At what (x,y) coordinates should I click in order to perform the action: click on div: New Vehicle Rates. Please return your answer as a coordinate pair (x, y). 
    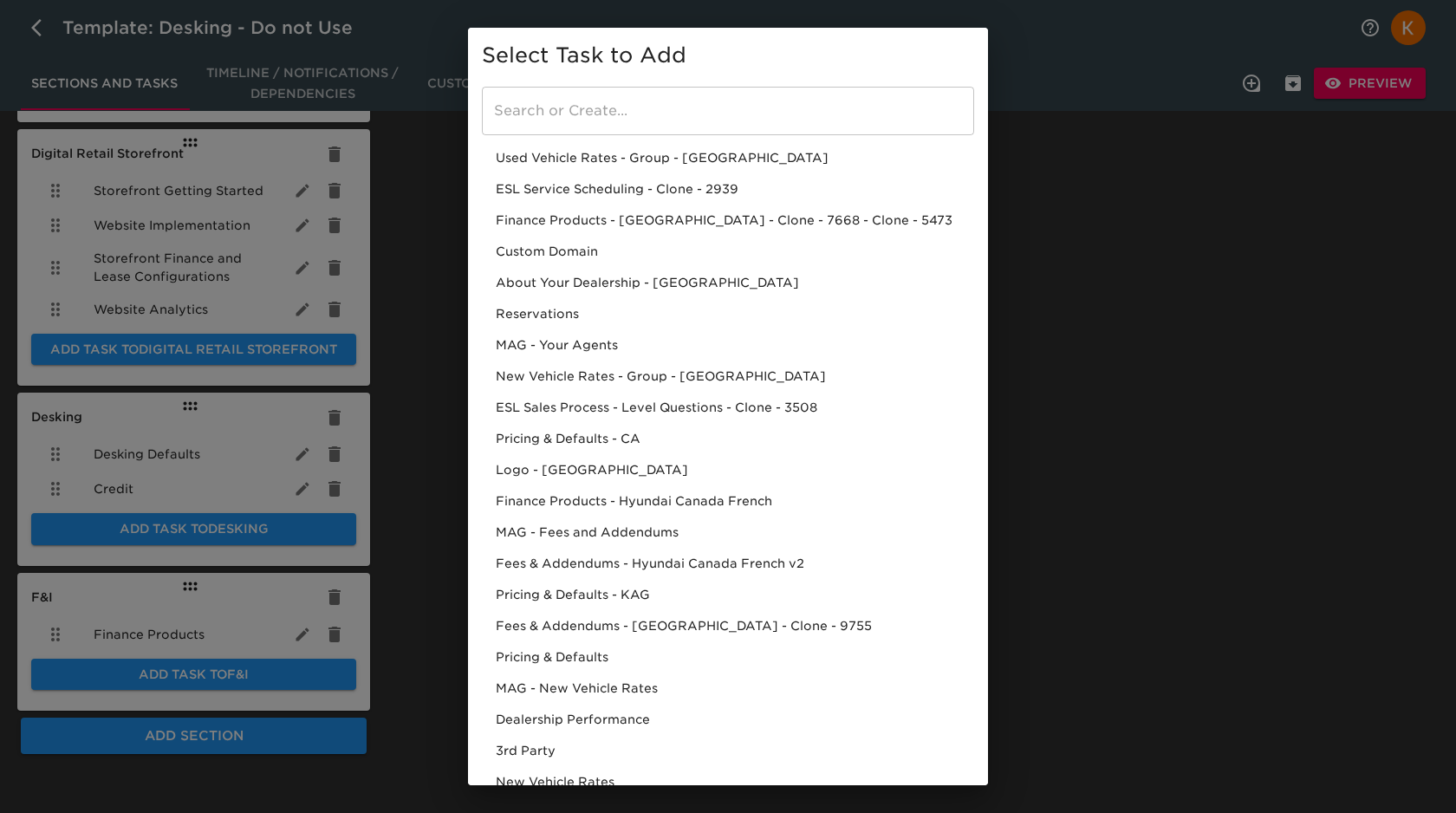
    Looking at the image, I should click on (728, 782).